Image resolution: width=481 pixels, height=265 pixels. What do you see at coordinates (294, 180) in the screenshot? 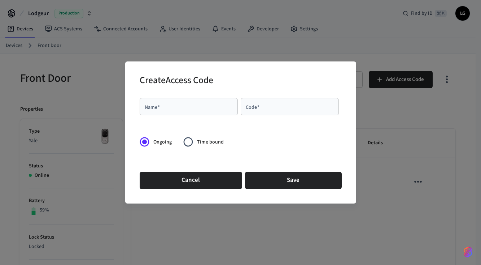
I see `button: Save` at bounding box center [294, 180].